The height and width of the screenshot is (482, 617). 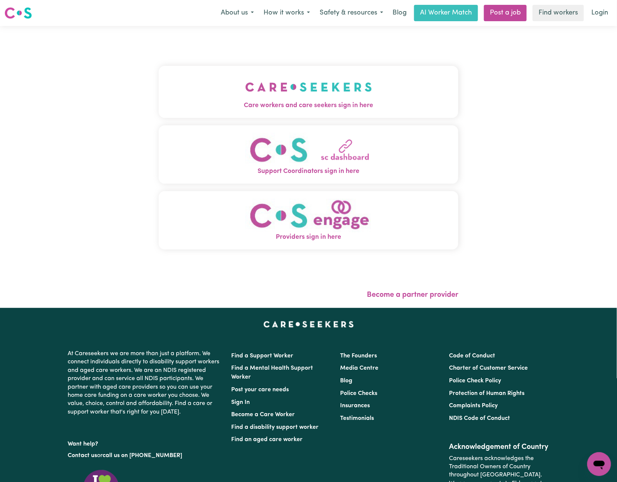 I want to click on a: The Founders, so click(x=359, y=356).